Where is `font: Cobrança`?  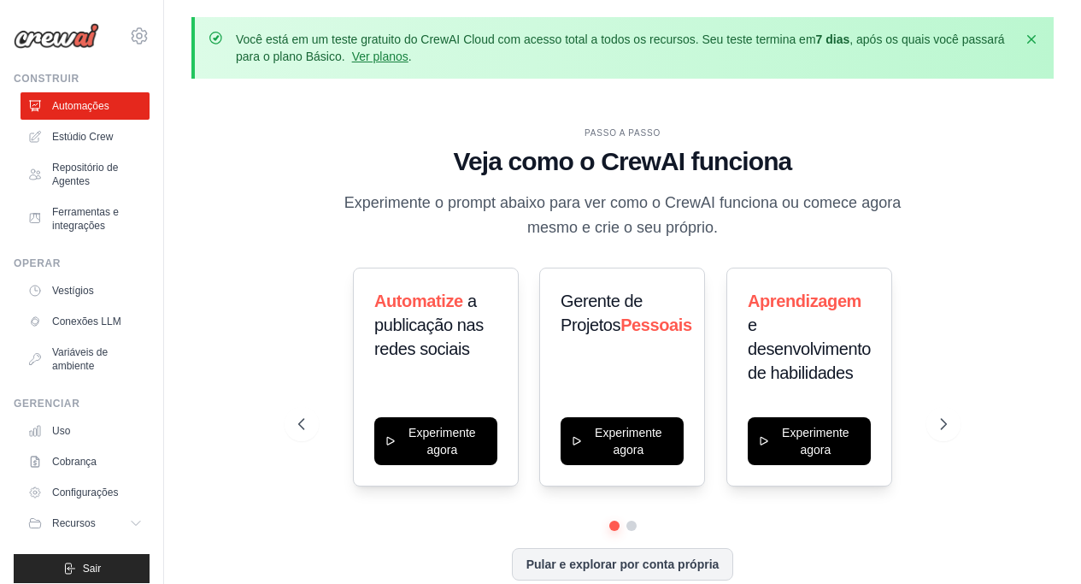
font: Cobrança is located at coordinates (74, 462).